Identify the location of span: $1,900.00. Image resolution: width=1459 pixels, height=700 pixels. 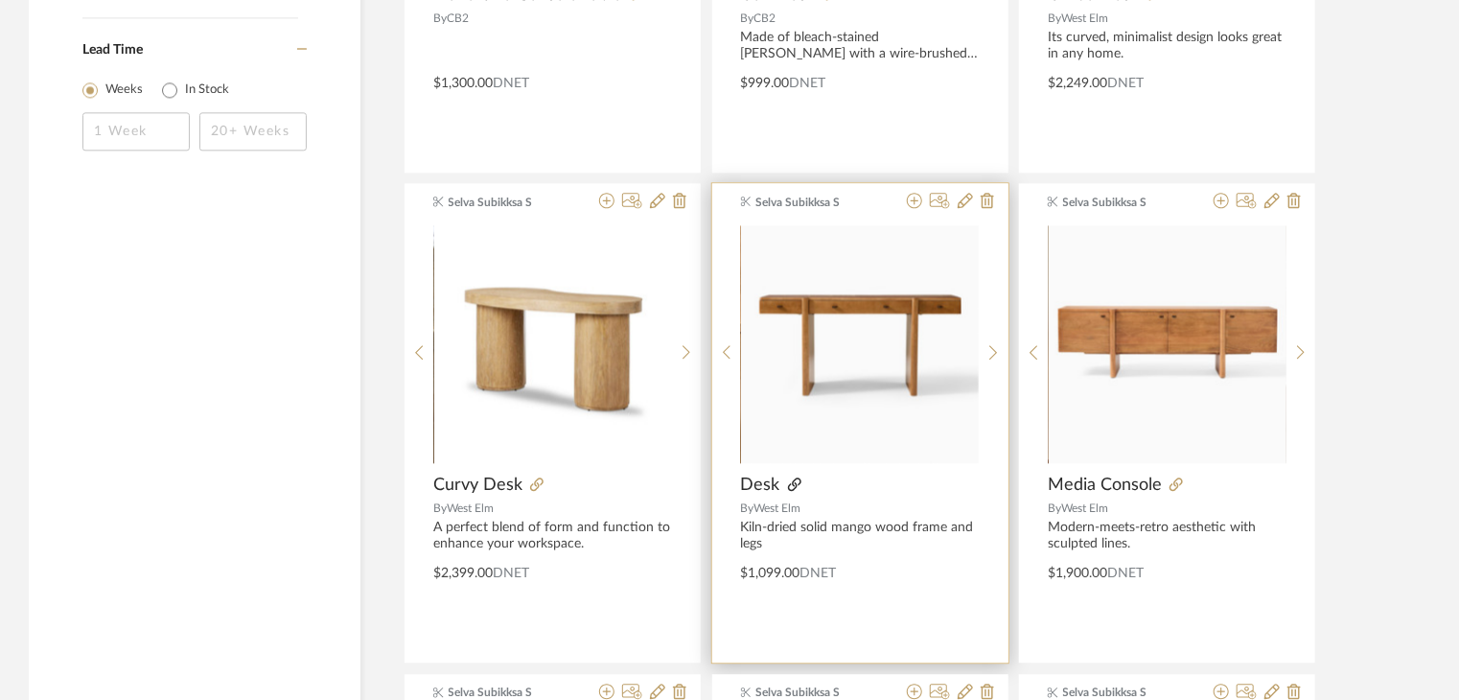
(1077, 573).